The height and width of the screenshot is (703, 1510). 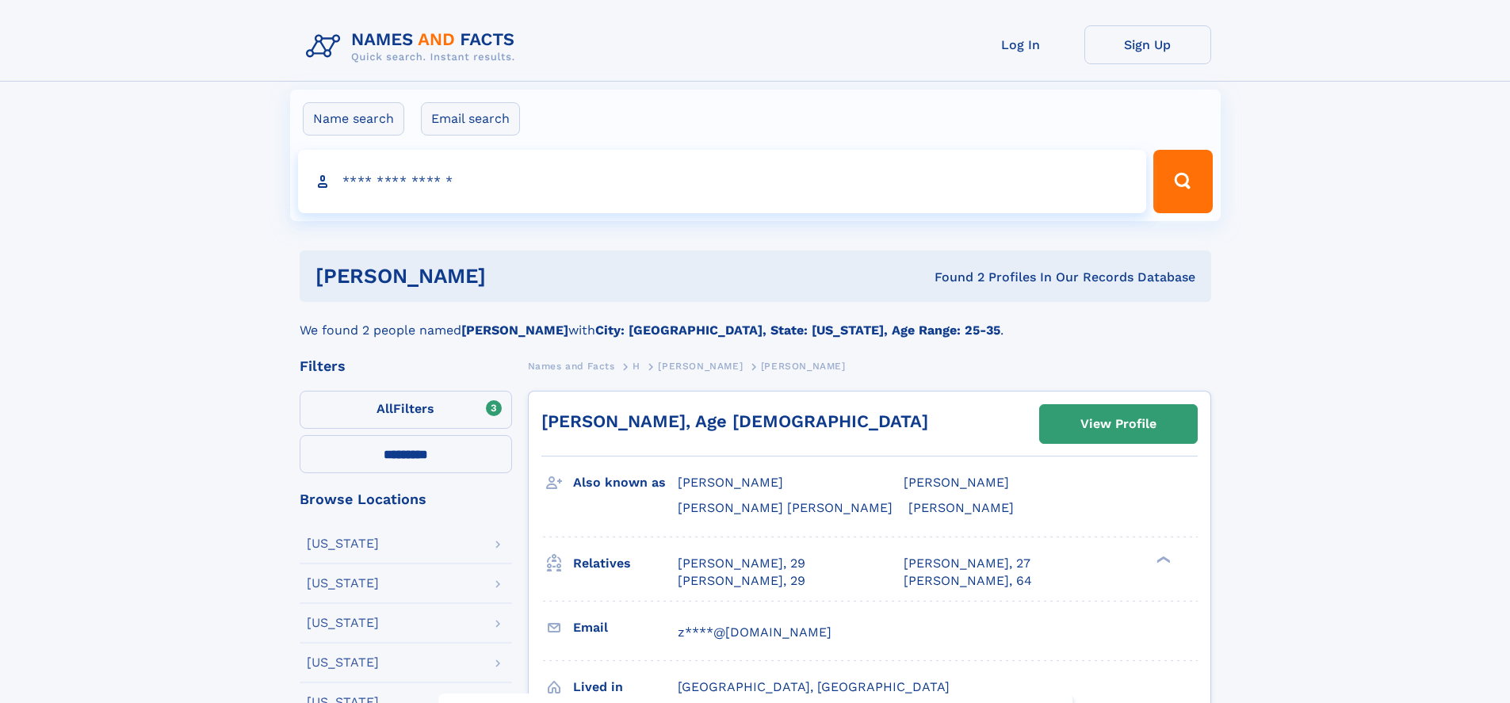 What do you see at coordinates (722, 182) in the screenshot?
I see `input: search input` at bounding box center [722, 182].